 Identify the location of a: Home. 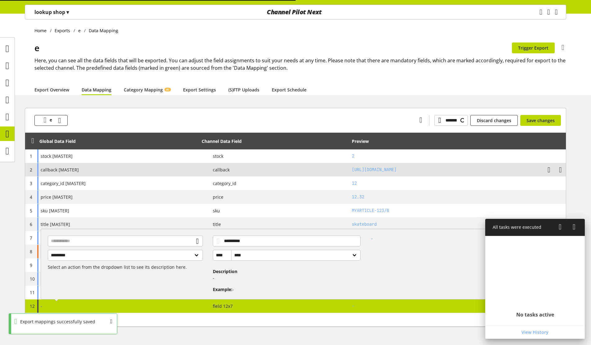
(42, 30).